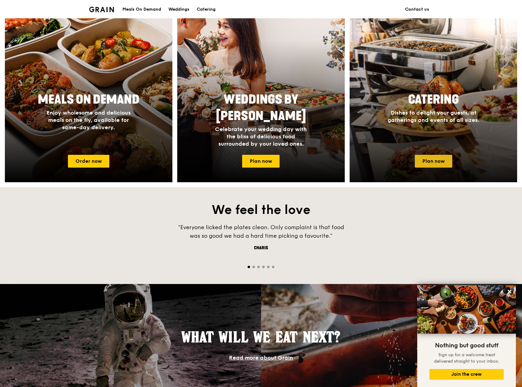  Describe the element at coordinates (206, 9) in the screenshot. I see `a: Catering` at that location.